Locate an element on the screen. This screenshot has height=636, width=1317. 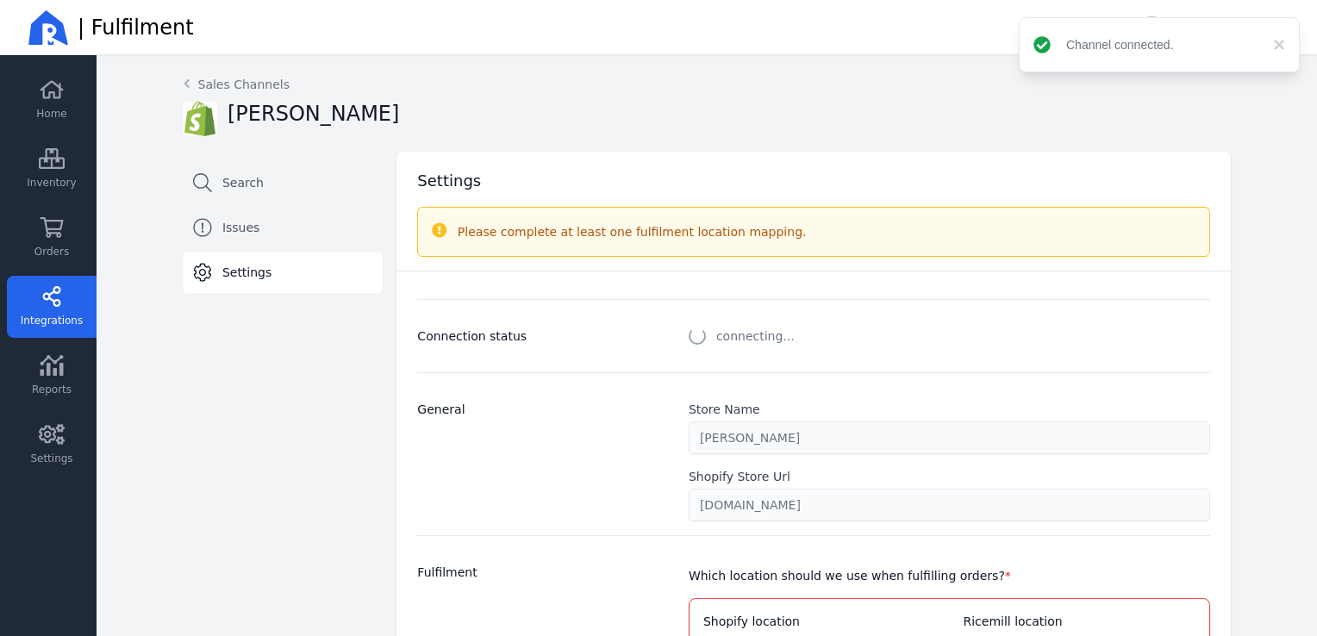
button: close is located at coordinates (1275, 45).